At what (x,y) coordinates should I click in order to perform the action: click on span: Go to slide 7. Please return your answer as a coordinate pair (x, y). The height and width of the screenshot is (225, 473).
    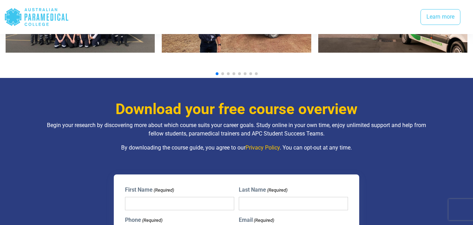
    Looking at the image, I should click on (251, 74).